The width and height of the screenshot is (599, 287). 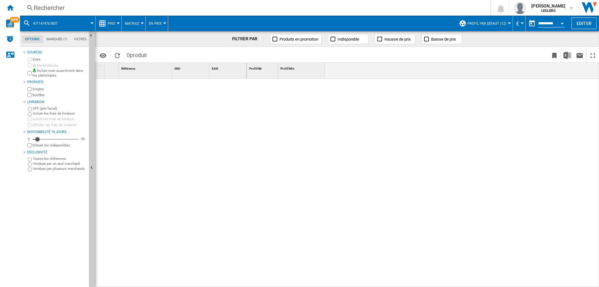 What do you see at coordinates (15, 20) in the screenshot?
I see `span: NEW` at bounding box center [15, 20].